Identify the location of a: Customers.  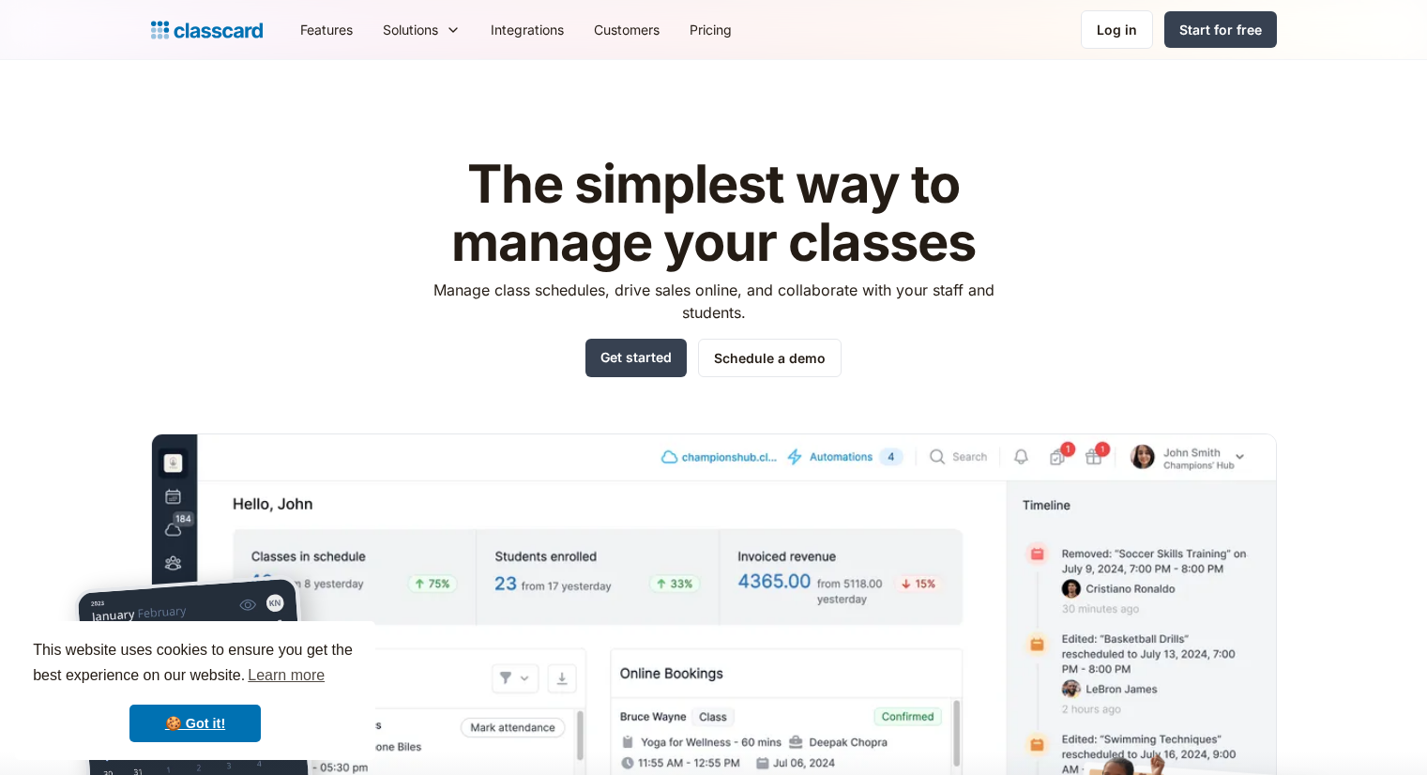
(627, 29).